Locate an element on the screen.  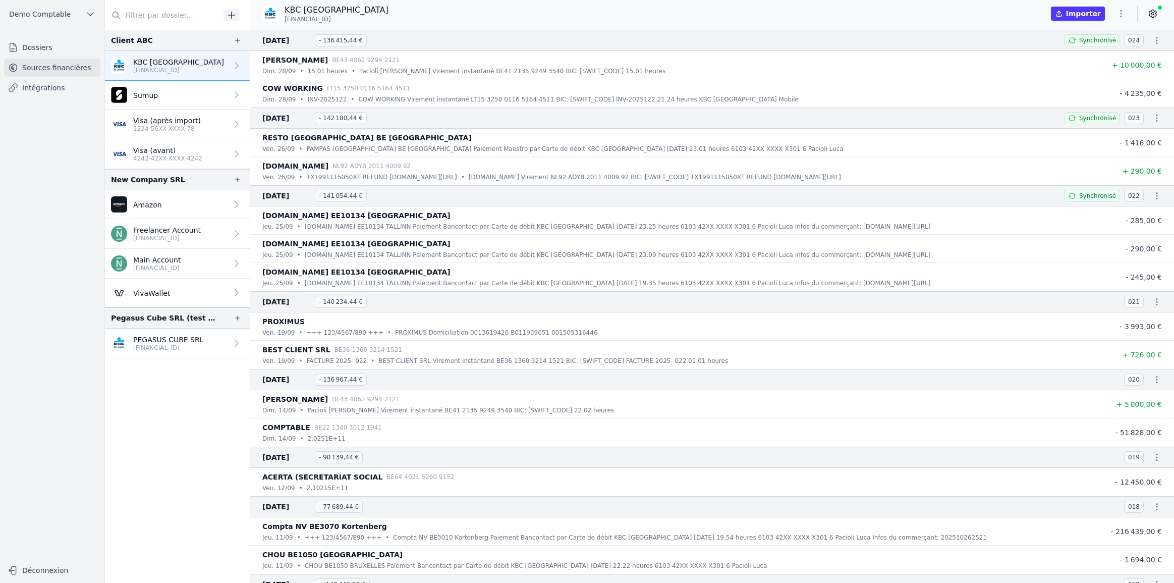
span: - 245,00 € is located at coordinates (1143, 277).